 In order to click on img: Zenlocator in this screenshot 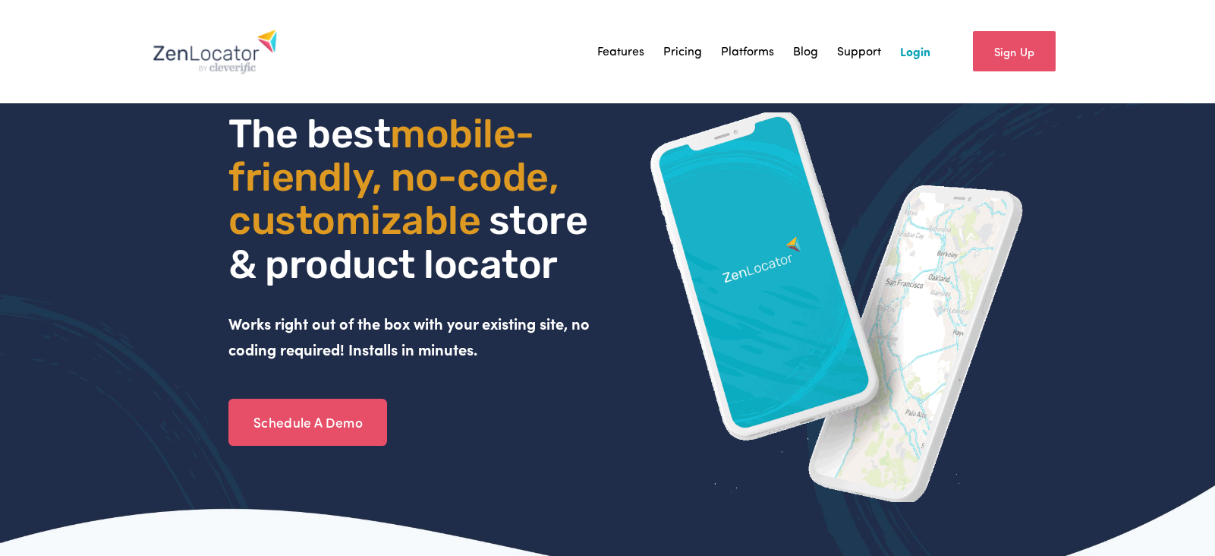, I will do `click(215, 52)`.